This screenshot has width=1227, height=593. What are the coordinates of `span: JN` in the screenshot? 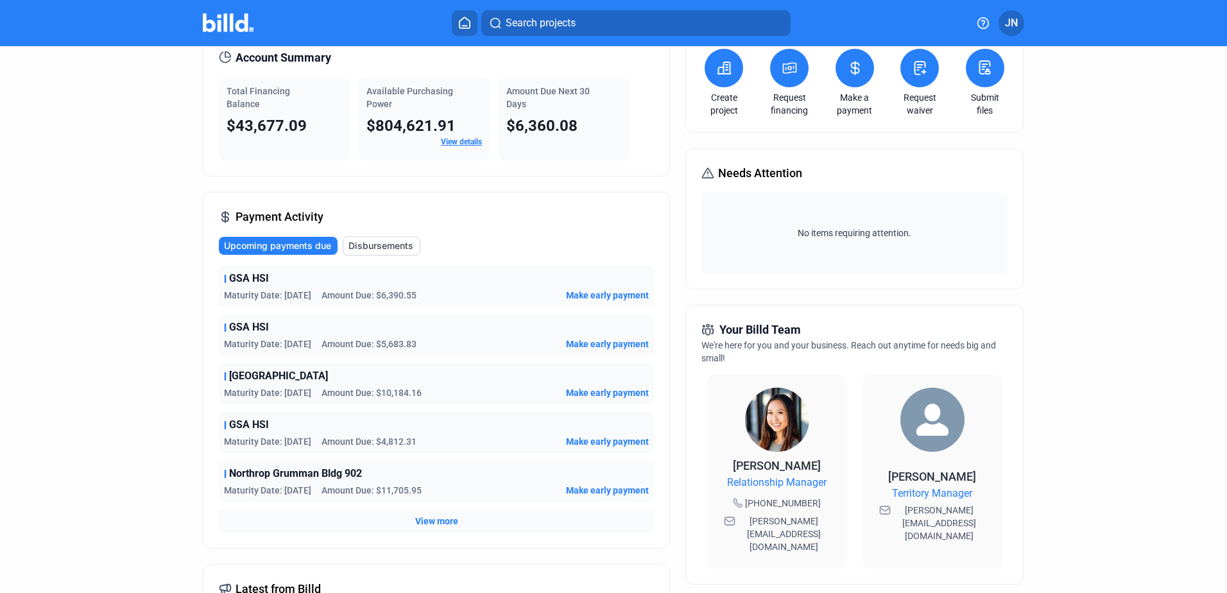 It's located at (1012, 23).